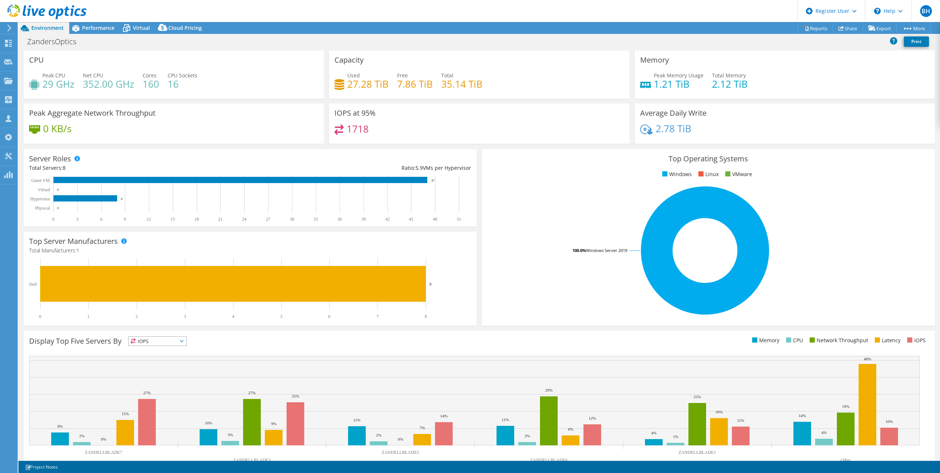 The height and width of the screenshot is (473, 940). What do you see at coordinates (233, 316) in the screenshot?
I see `text: 4` at bounding box center [233, 316].